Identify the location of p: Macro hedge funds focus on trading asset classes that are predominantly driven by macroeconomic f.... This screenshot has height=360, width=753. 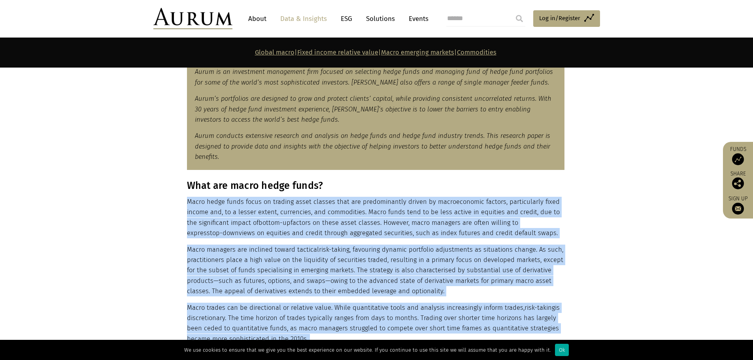
(375, 218).